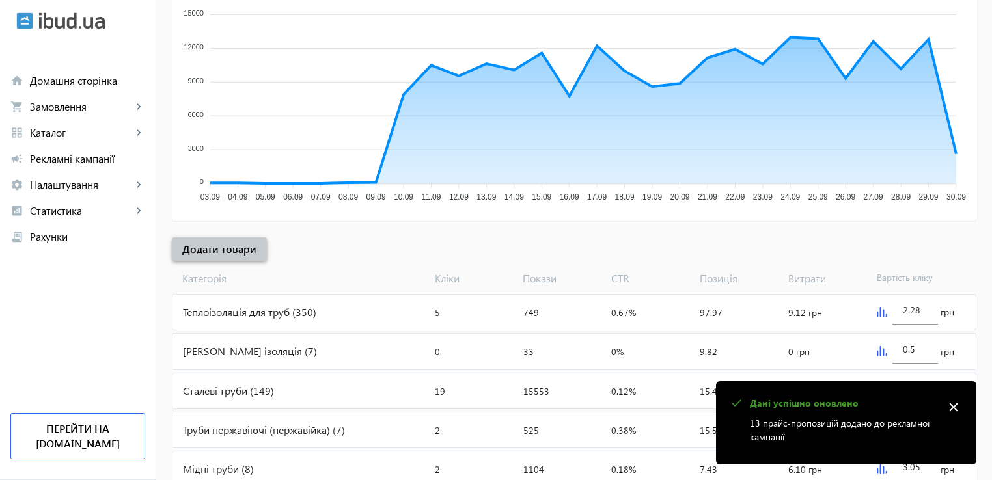 This screenshot has width=992, height=480. What do you see at coordinates (843, 430) in the screenshot?
I see `p: 13 прайс-пропозицій додано до рекламної кампанії` at bounding box center [843, 430].